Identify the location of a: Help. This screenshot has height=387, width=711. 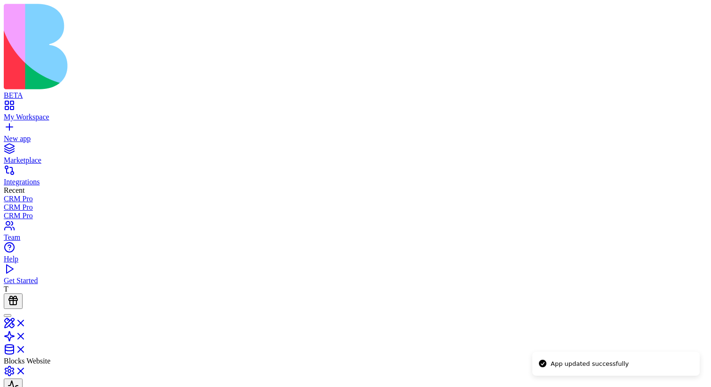
(355, 255).